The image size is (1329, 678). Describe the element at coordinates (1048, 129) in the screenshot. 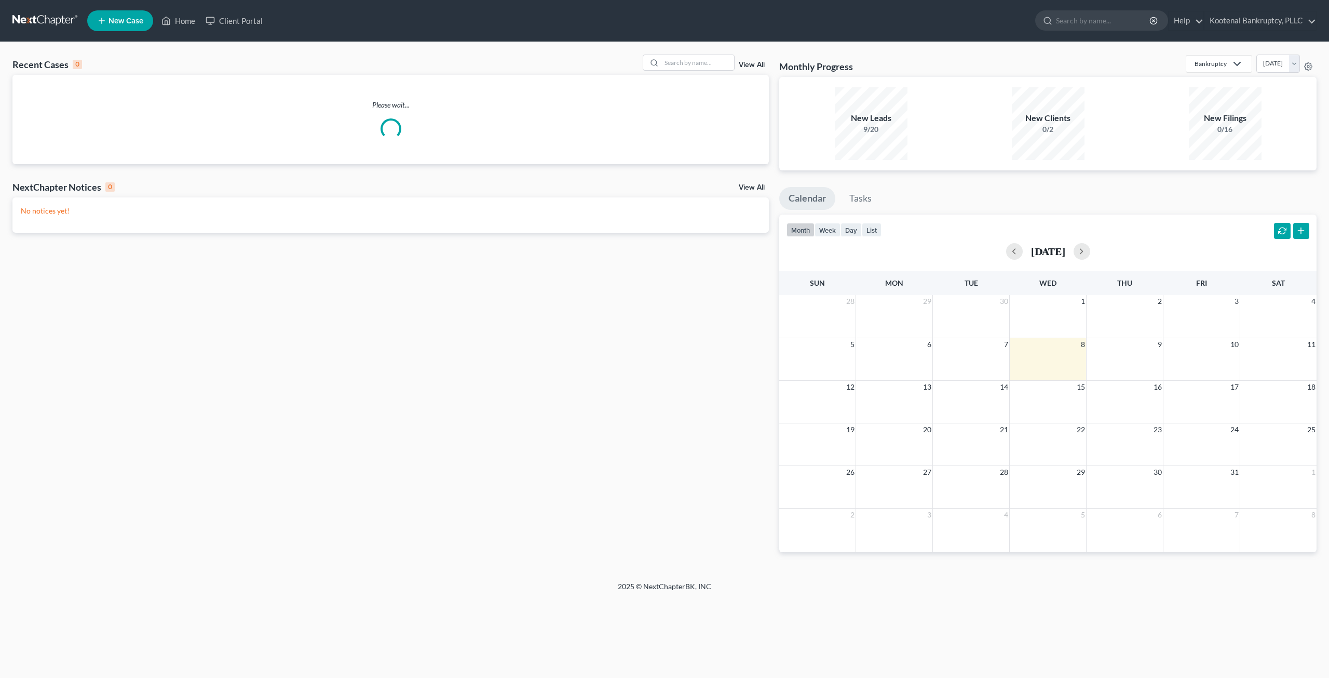

I see `div: 0/2` at that location.